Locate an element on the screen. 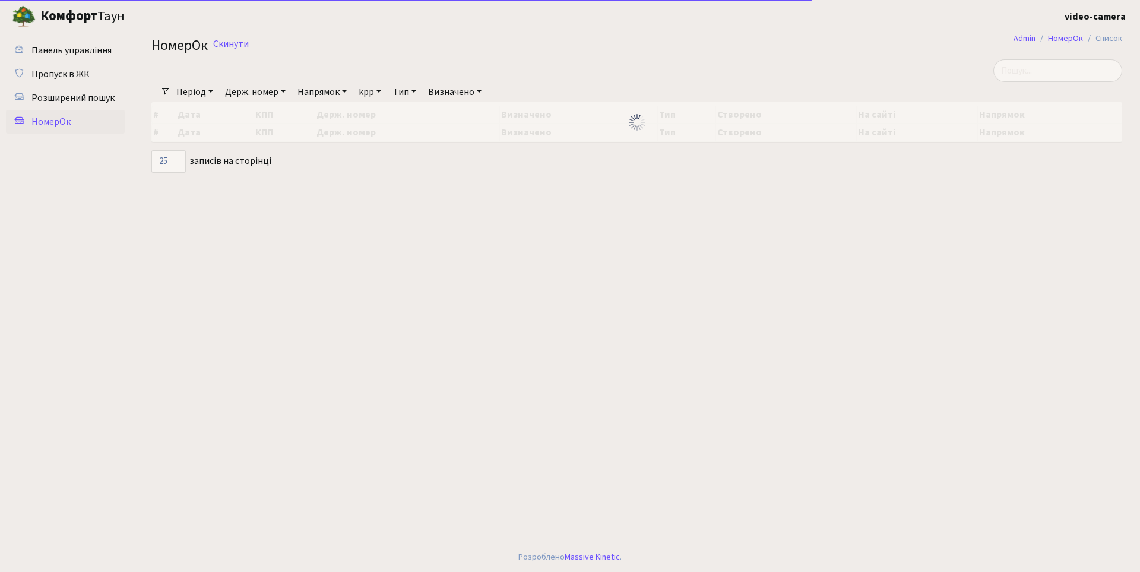 The image size is (1140, 572). li: Список is located at coordinates (1103, 39).